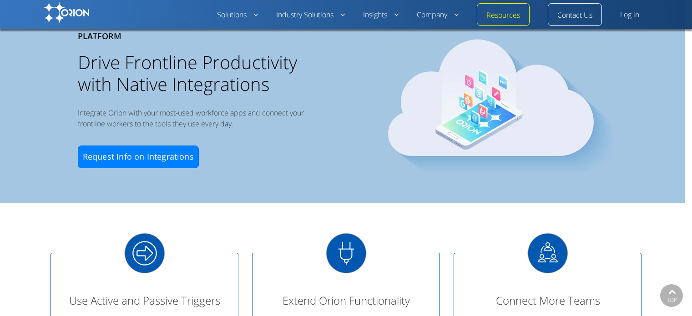 The width and height of the screenshot is (692, 316). Describe the element at coordinates (574, 15) in the screenshot. I see `a: Contact Us` at that location.